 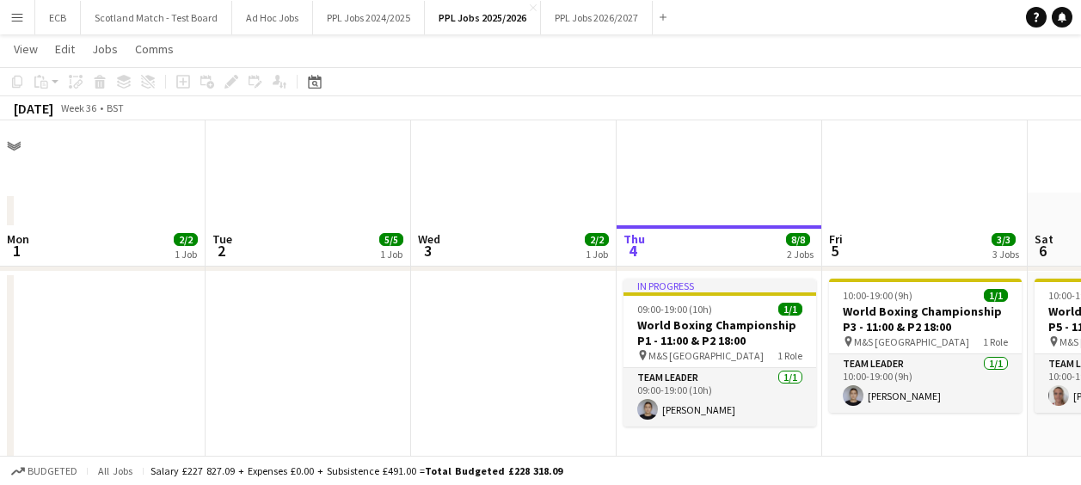 I want to click on a: Comms, so click(x=154, y=49).